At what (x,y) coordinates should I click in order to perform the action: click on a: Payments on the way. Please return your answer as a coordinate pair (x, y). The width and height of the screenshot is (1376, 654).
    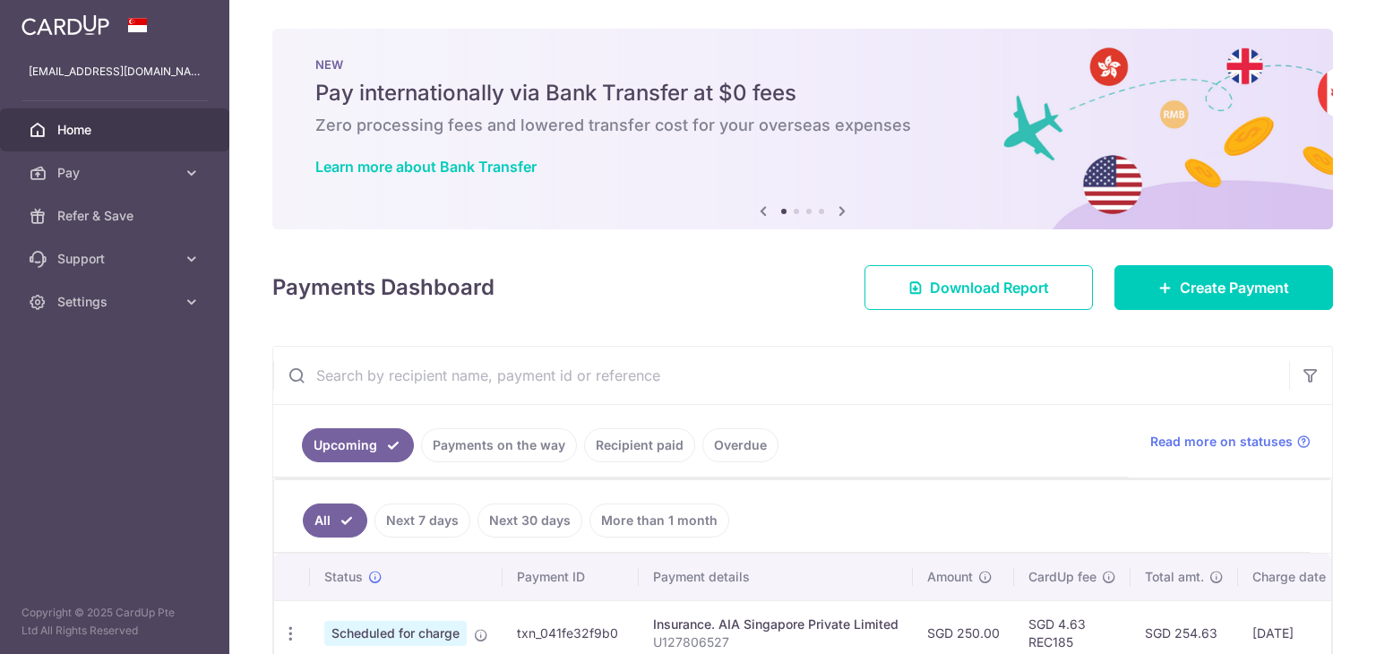
    Looking at the image, I should click on (499, 445).